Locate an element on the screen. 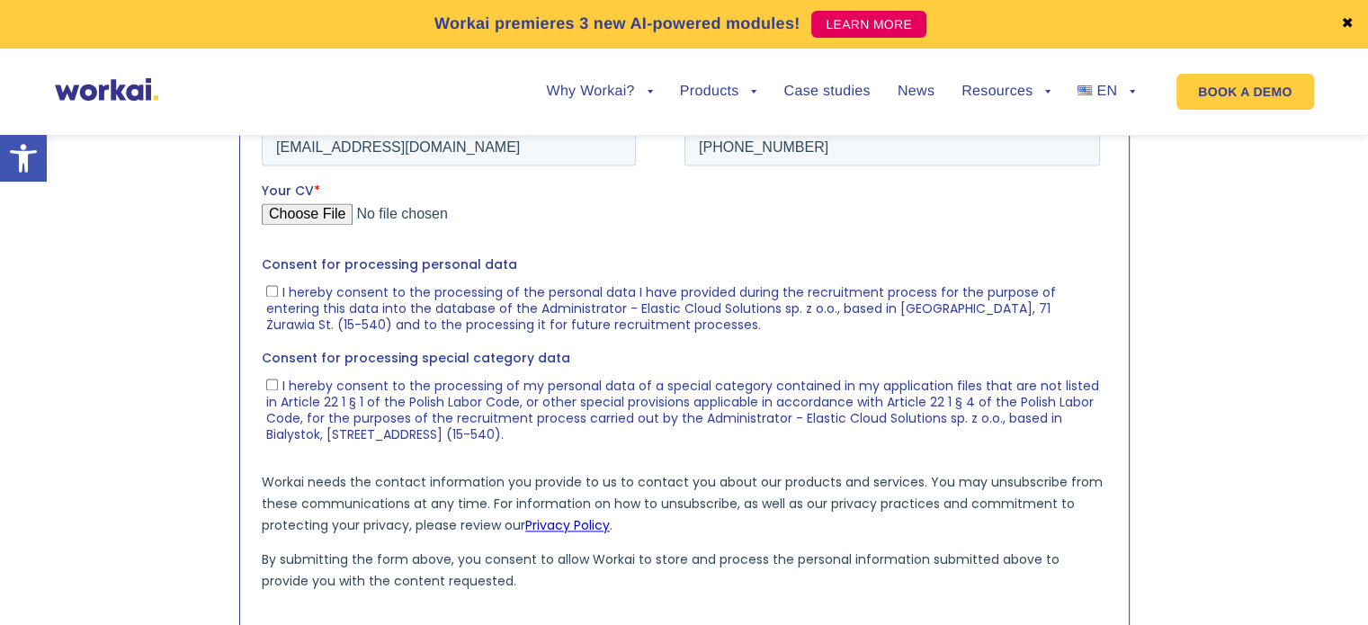 This screenshot has width=1368, height=625. span: I hereby consent to the processing of the personal data I have provided during the recruitment pr... is located at coordinates (399, 274).